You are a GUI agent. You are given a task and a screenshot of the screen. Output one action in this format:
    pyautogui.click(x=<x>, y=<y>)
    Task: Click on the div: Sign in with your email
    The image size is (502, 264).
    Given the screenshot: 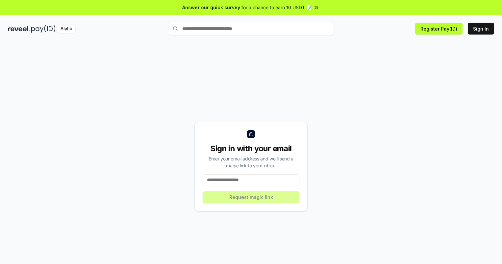 What is the action you would take?
    pyautogui.click(x=251, y=149)
    